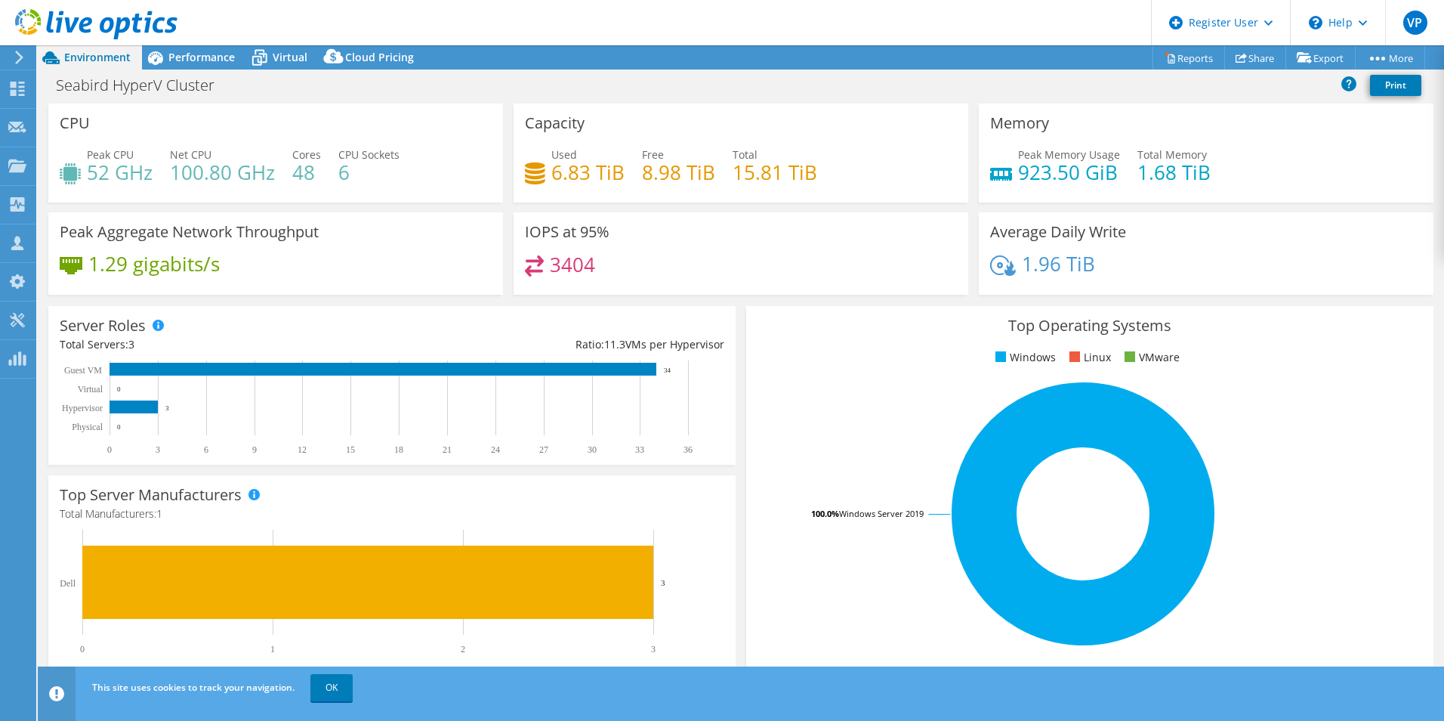 The image size is (1444, 721). What do you see at coordinates (369, 154) in the screenshot?
I see `span: CPU Sockets` at bounding box center [369, 154].